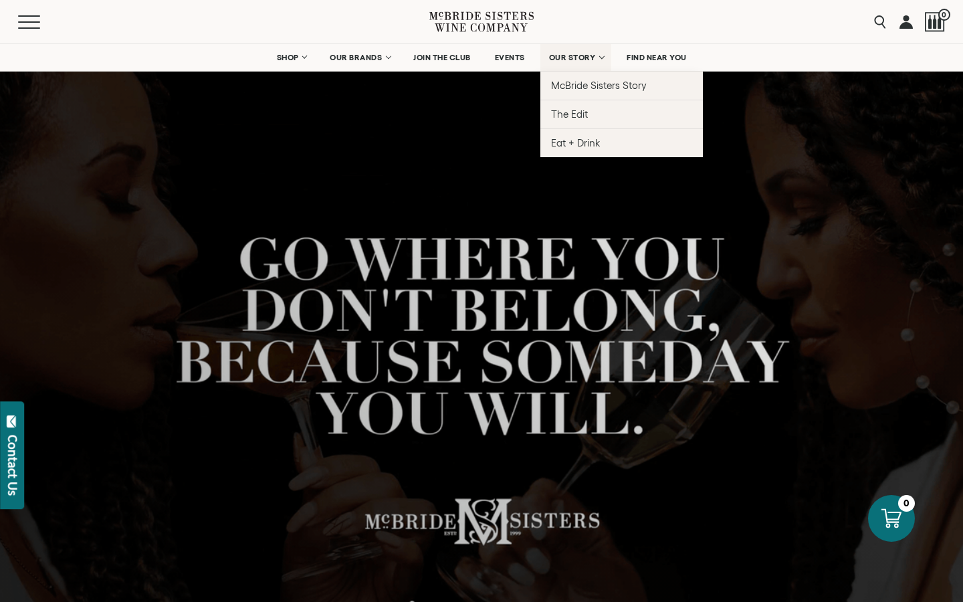 The height and width of the screenshot is (602, 963). What do you see at coordinates (576, 142) in the screenshot?
I see `span: Eat + Drink` at bounding box center [576, 142].